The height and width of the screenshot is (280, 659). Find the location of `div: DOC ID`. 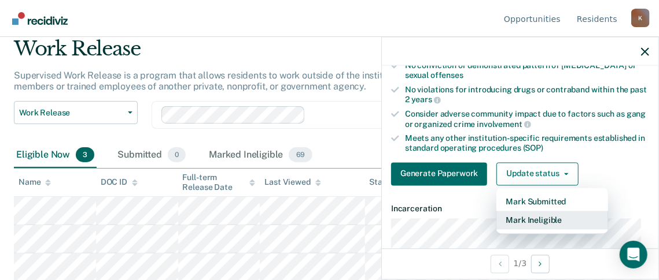

div: DOC ID is located at coordinates (119, 182).